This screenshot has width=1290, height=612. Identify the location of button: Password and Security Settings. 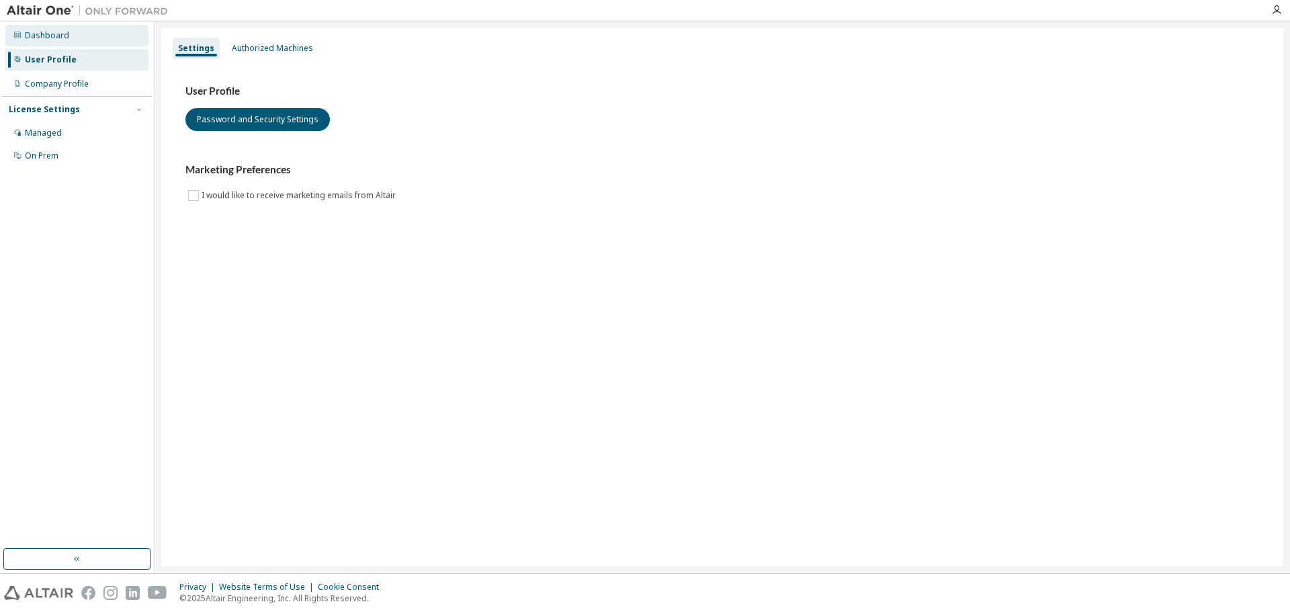
(257, 120).